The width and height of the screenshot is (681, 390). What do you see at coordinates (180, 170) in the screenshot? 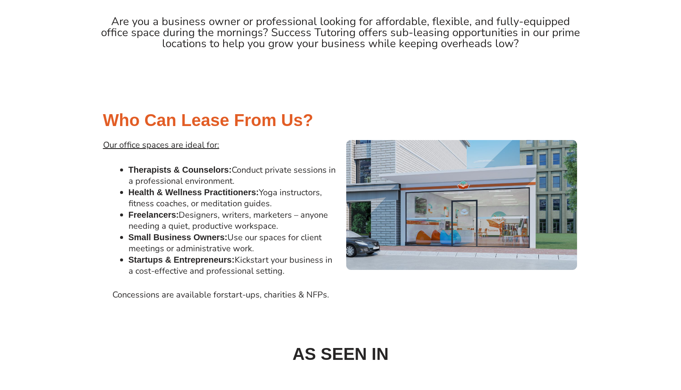
I see `b: Therapists & Counselors:` at bounding box center [180, 170].